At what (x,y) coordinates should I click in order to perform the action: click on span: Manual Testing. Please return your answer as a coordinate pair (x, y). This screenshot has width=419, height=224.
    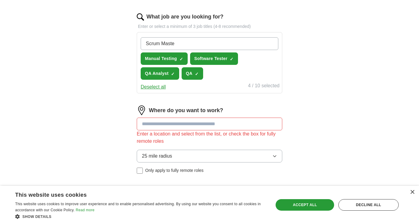
    Looking at the image, I should click on (161, 58).